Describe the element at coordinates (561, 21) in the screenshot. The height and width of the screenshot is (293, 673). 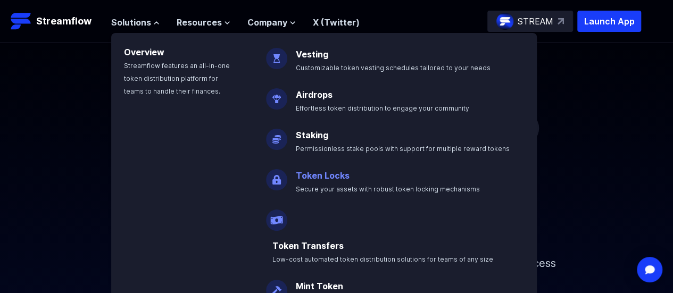
I see `img: top-right-arrow.svg` at that location.